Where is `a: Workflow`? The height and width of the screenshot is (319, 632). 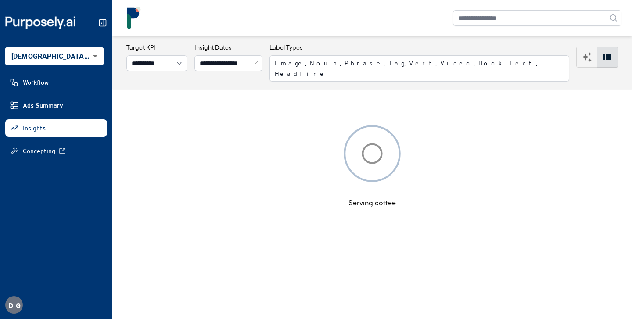 a: Workflow is located at coordinates (56, 83).